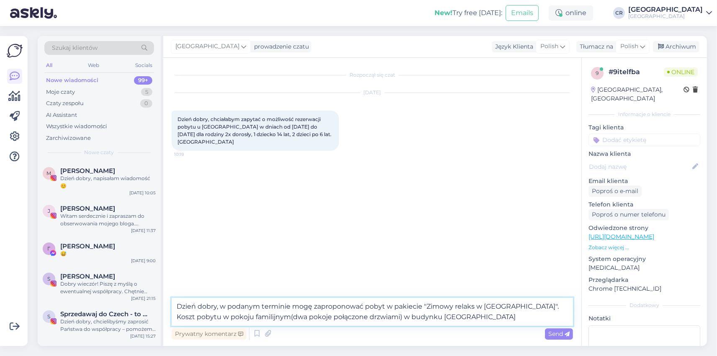 The width and height of the screenshot is (717, 356). Describe the element at coordinates (190, 154) in the screenshot. I see `span: 10:19` at that location.